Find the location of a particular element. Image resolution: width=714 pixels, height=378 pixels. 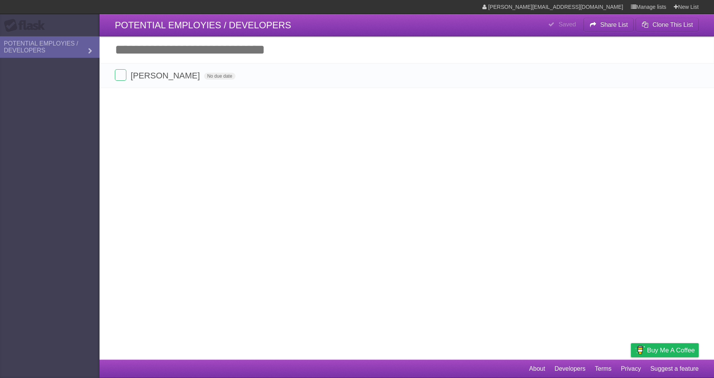

b: Saved is located at coordinates (567, 24).